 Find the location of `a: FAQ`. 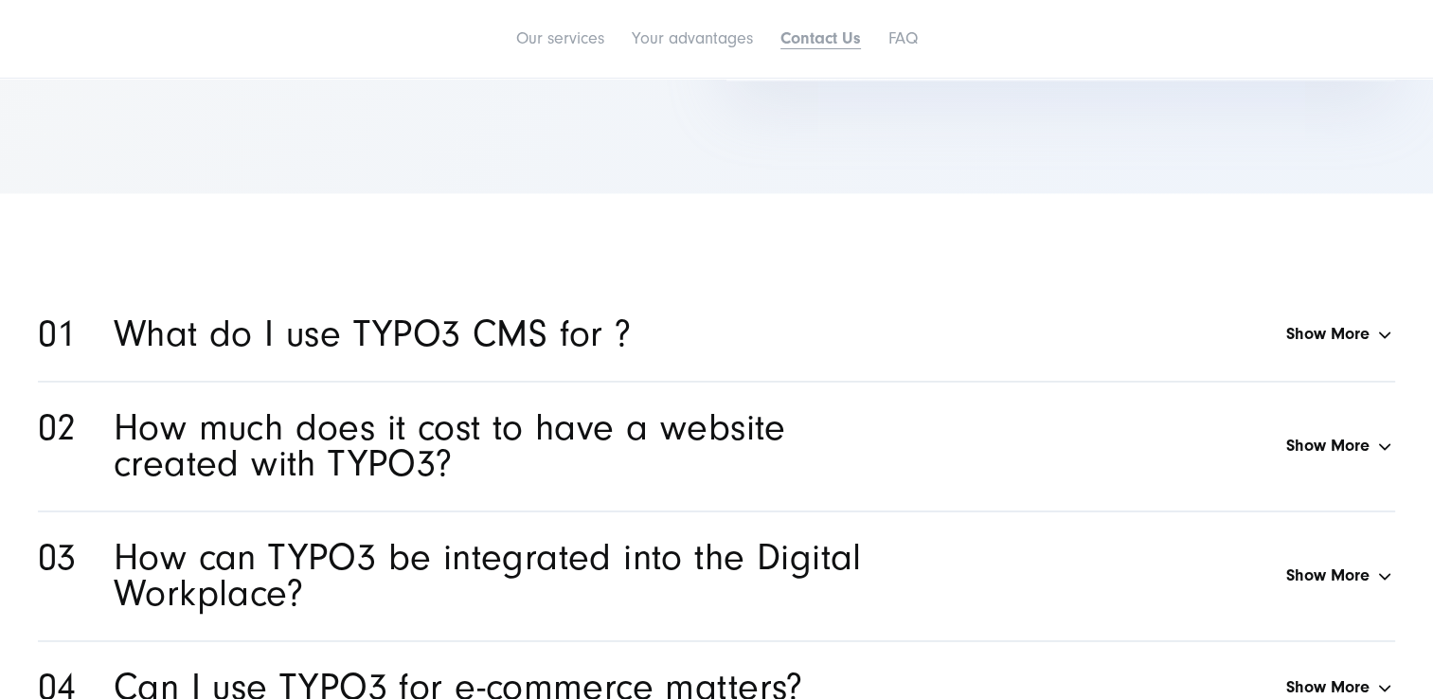

a: FAQ is located at coordinates (903, 38).